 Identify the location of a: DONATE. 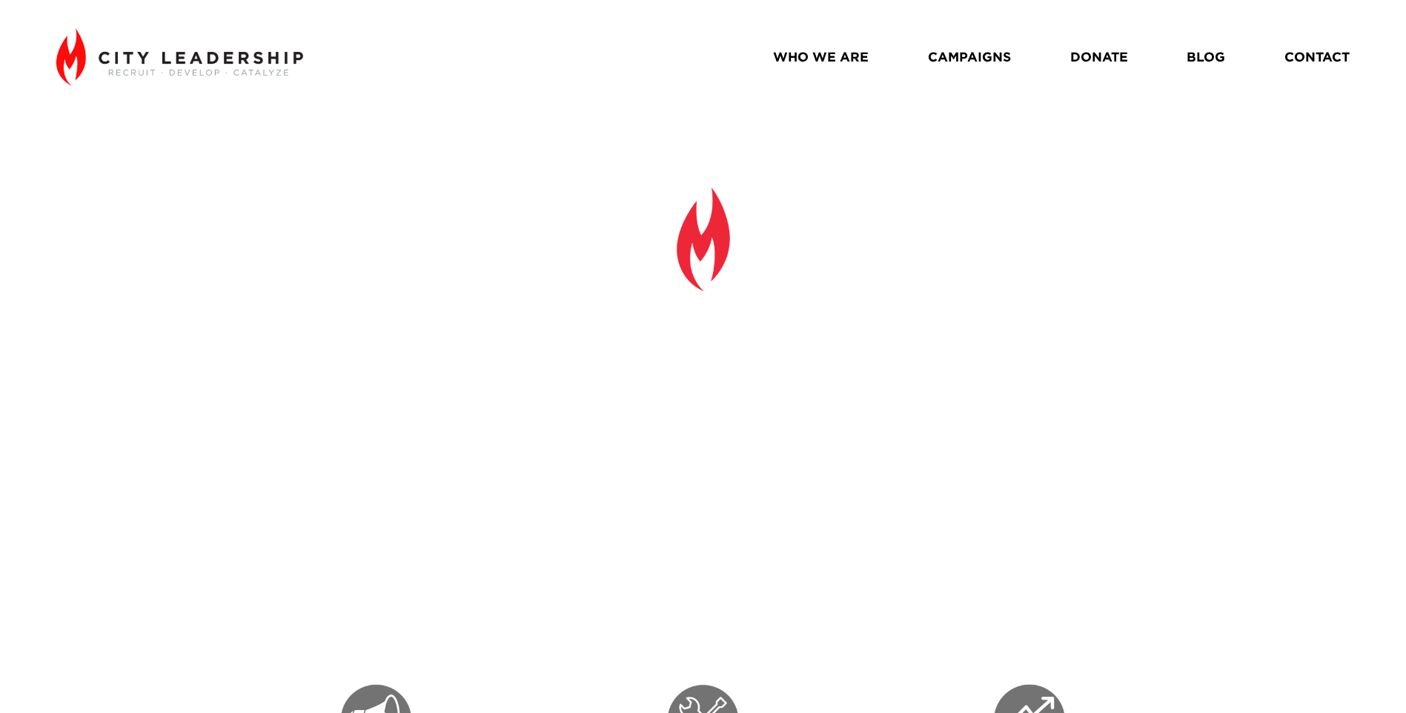
(1099, 56).